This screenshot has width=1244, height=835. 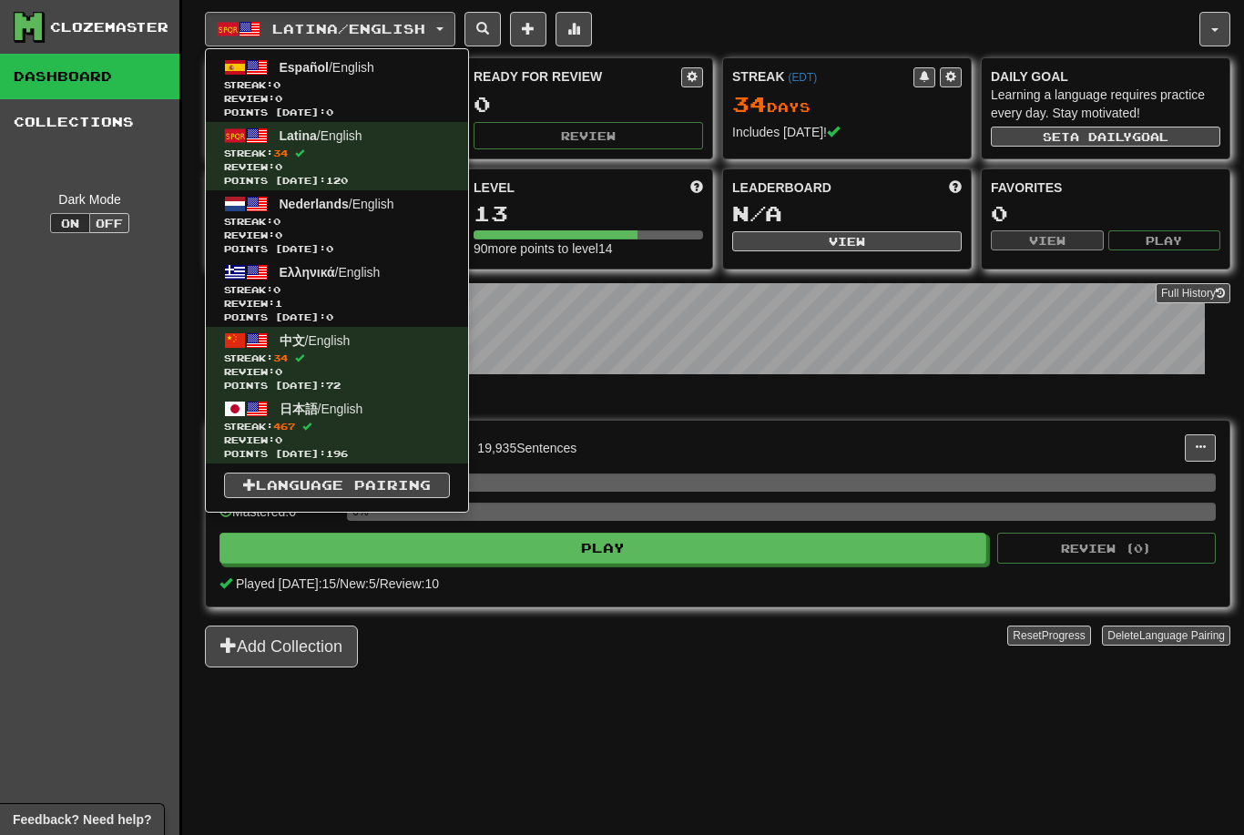 I want to click on span: 中文, so click(x=292, y=341).